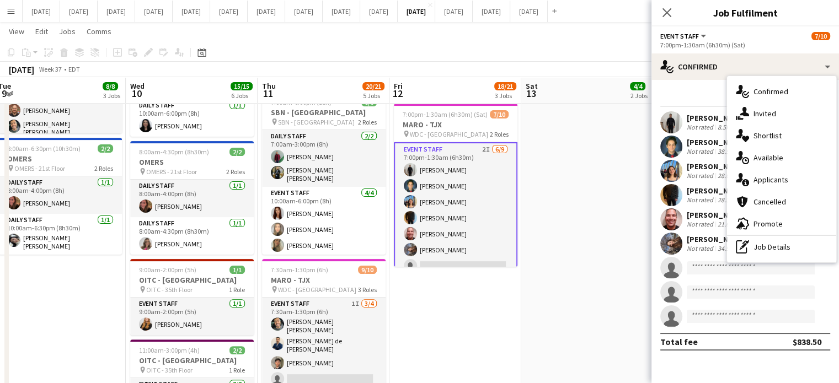  I want to click on span: Sat, so click(532, 86).